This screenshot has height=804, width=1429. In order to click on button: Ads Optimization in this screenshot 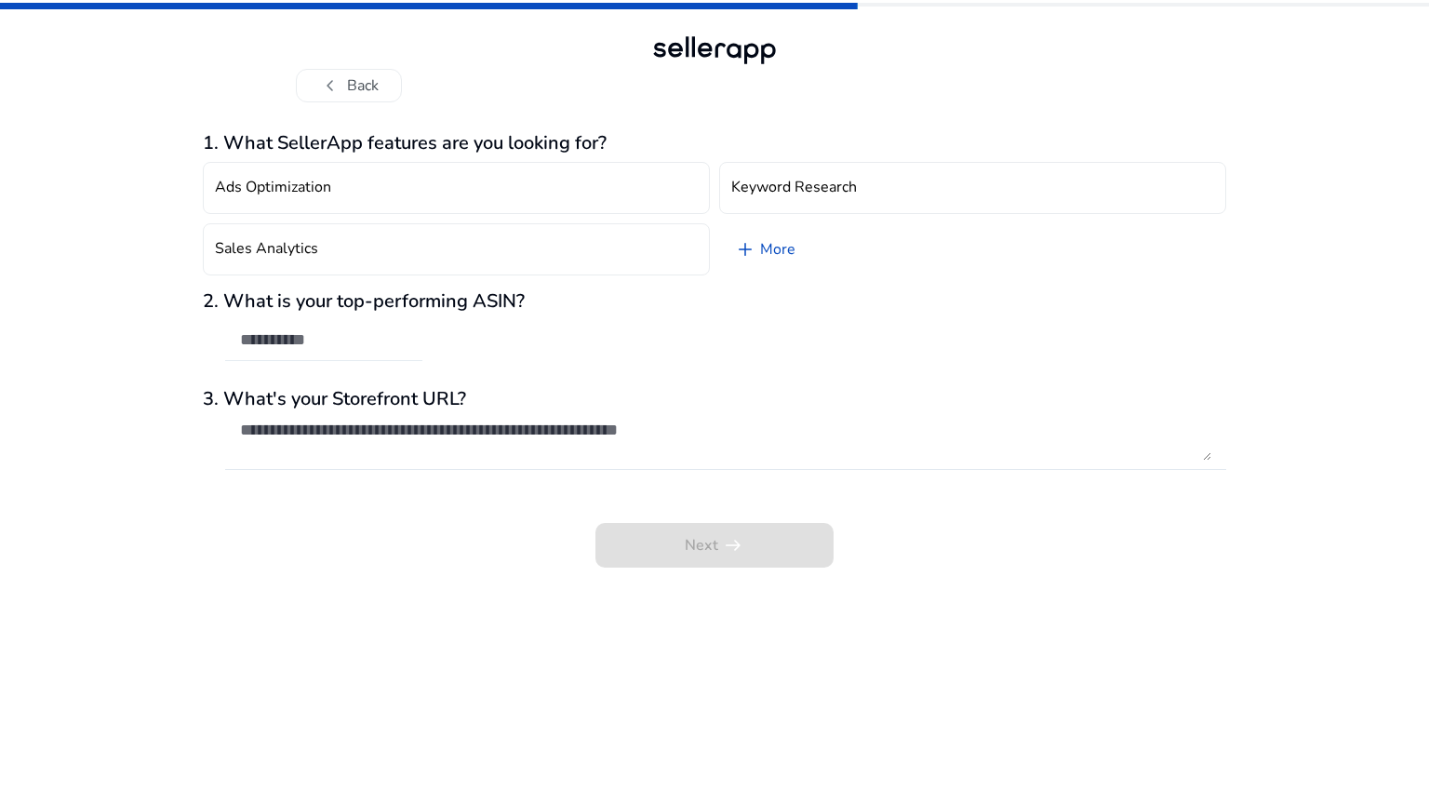, I will do `click(456, 188)`.